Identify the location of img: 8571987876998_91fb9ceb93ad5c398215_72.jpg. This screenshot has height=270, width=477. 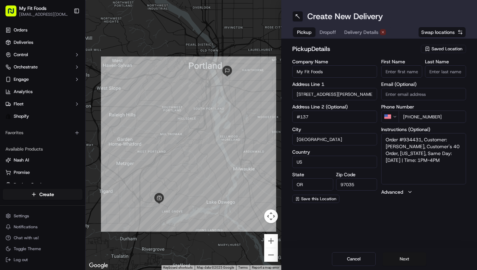
(21, 72).